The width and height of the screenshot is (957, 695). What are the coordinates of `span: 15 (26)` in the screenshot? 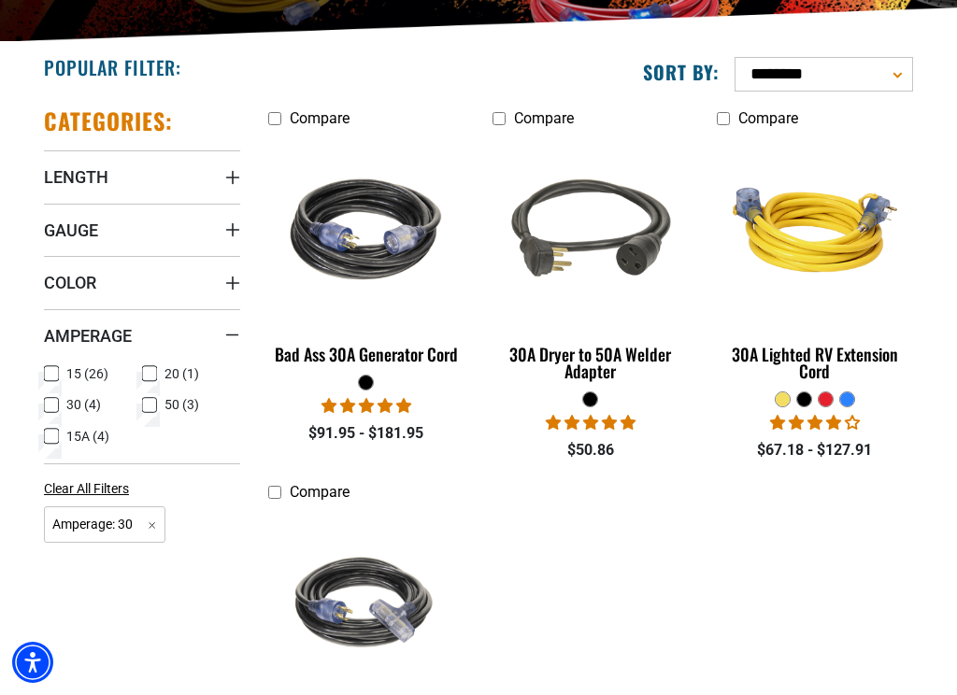 It's located at (87, 374).